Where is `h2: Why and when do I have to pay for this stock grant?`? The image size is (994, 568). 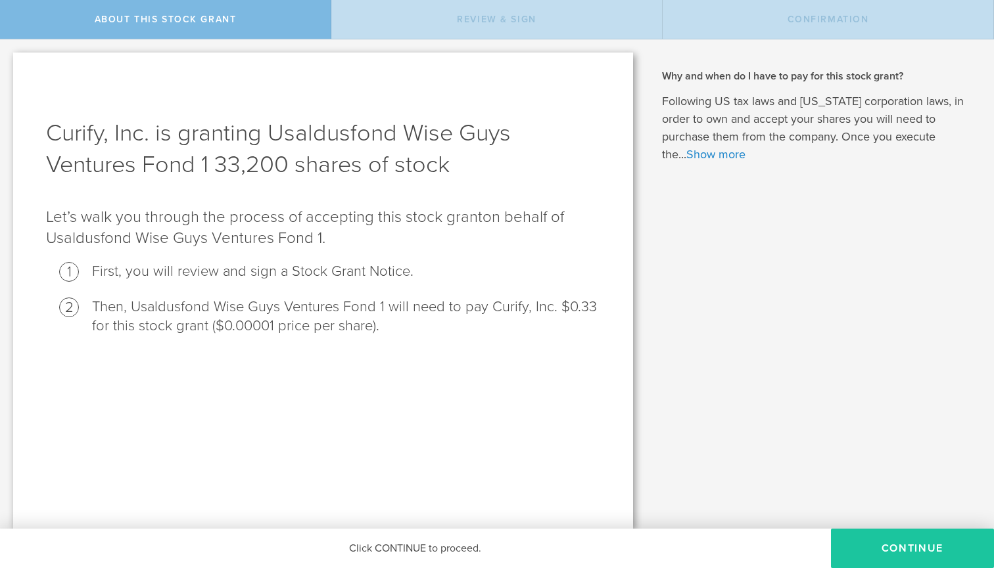
h2: Why and when do I have to pay for this stock grant? is located at coordinates (818, 76).